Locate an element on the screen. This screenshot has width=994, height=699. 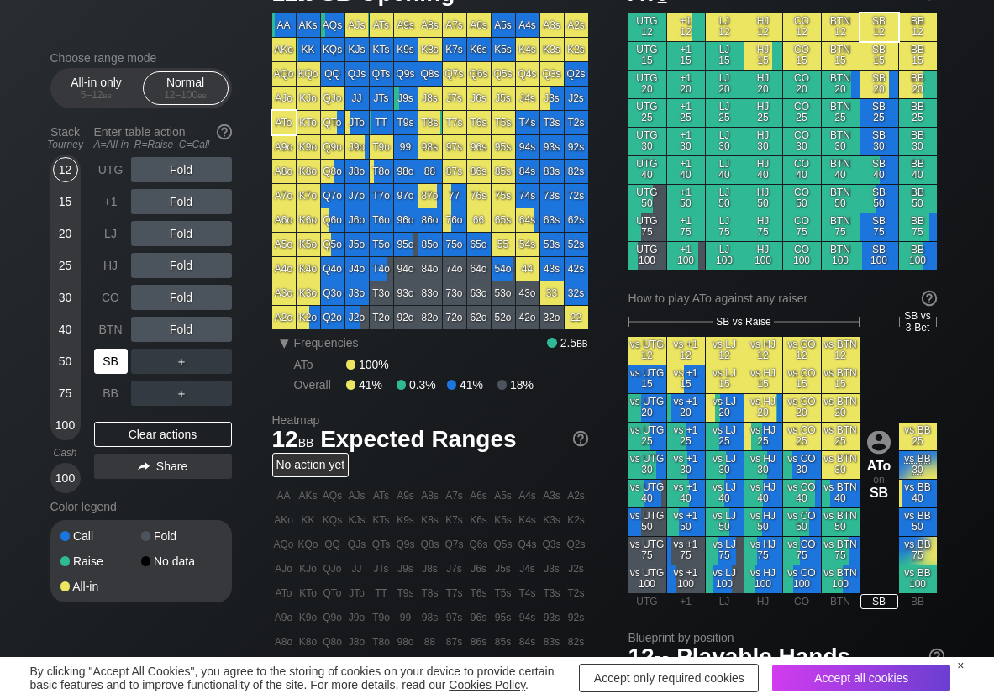
div: +1 25 is located at coordinates (686, 113).